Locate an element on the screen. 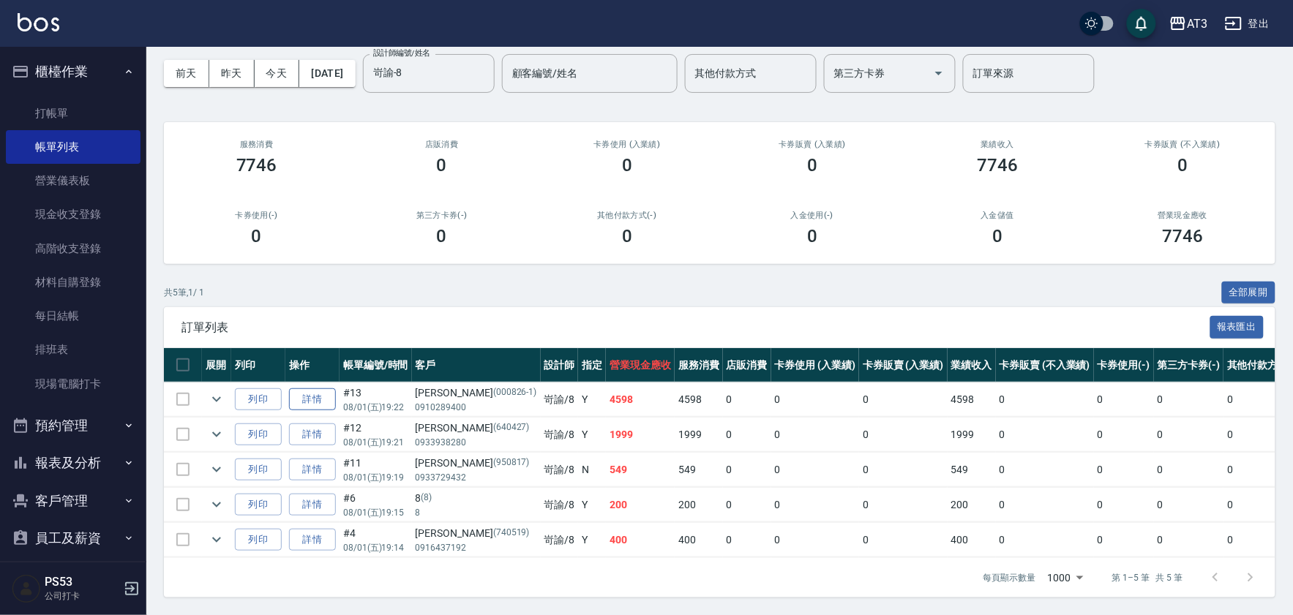 The height and width of the screenshot is (615, 1293). th: 營業現金應收 is located at coordinates (640, 365).